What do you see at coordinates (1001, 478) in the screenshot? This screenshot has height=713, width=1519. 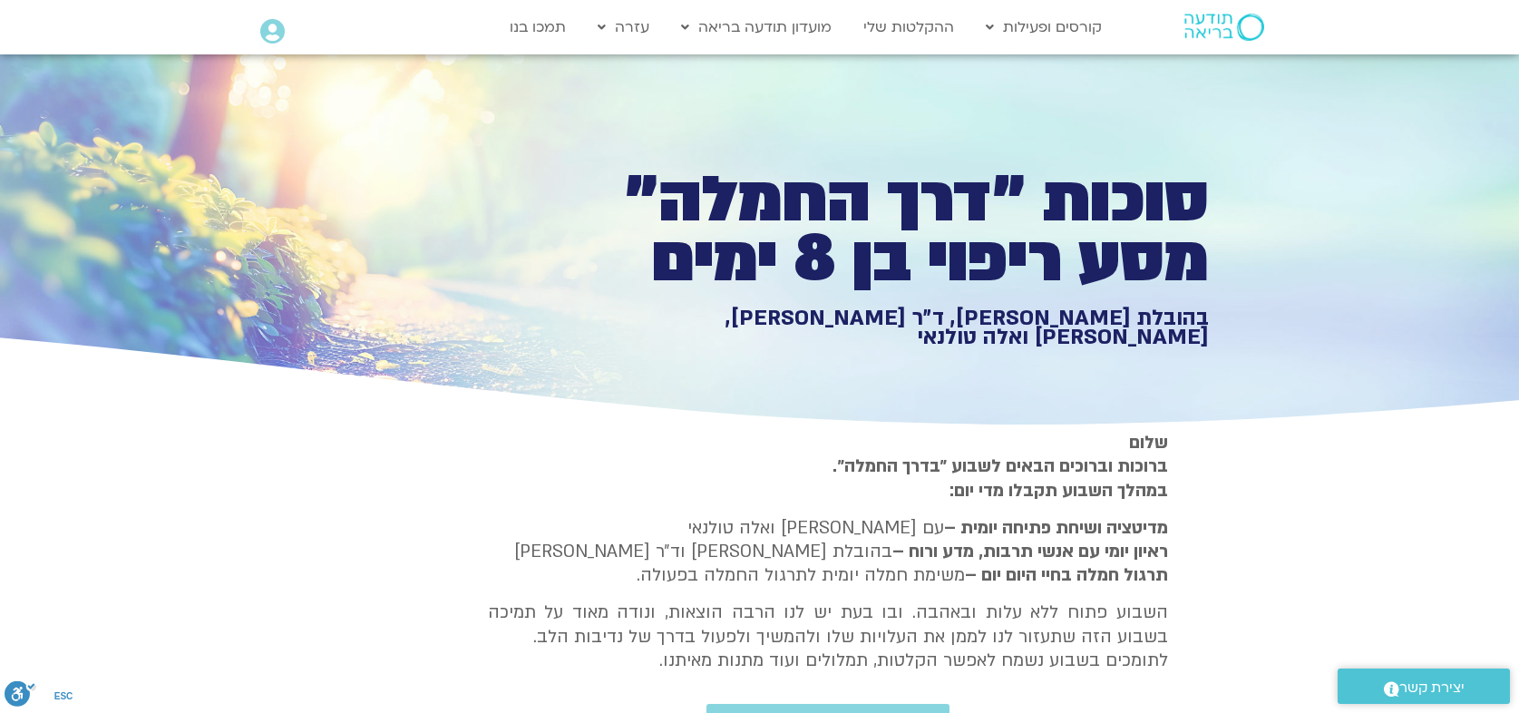 I see `strong: ברוכות וברוכים הבאים לשבוע ״בדרך החמלה״. במהלך השבוע תקבלו מדי יום:` at bounding box center [1001, 478].